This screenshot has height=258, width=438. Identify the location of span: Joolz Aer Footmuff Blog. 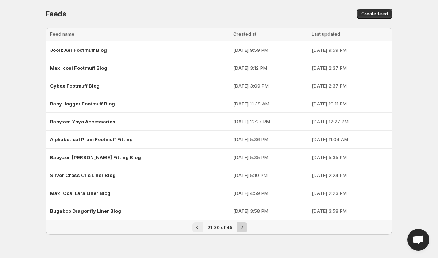
(78, 50).